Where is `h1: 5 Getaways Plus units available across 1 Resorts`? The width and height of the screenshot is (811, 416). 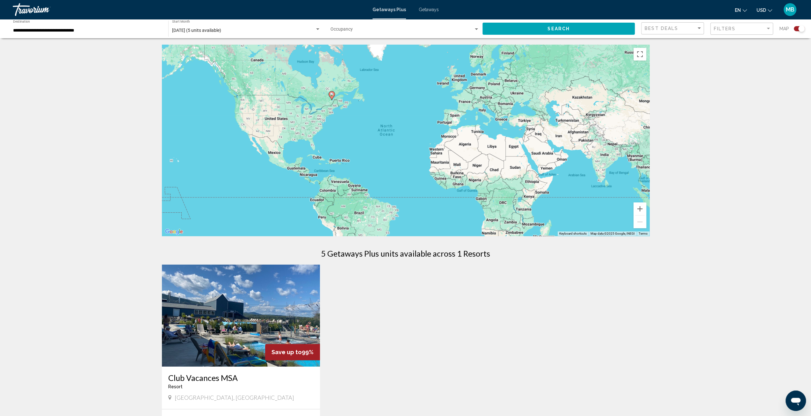 h1: 5 Getaways Plus units available across 1 Resorts is located at coordinates (405, 253).